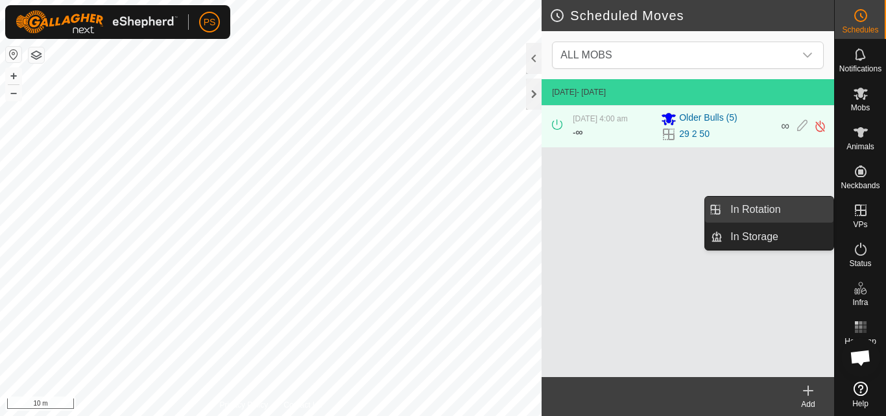  What do you see at coordinates (14, 54) in the screenshot?
I see `button: Reset Map` at bounding box center [14, 54].